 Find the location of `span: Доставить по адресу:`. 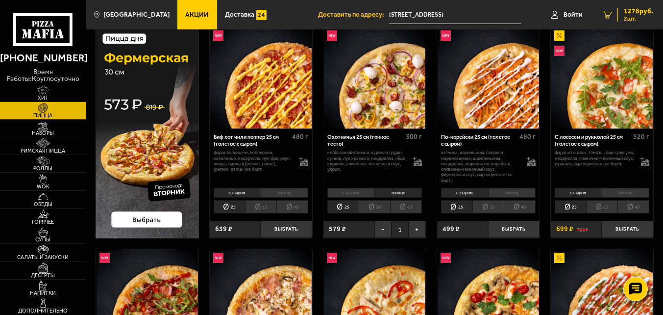

span: Доставить по адресу: is located at coordinates (353, 15).